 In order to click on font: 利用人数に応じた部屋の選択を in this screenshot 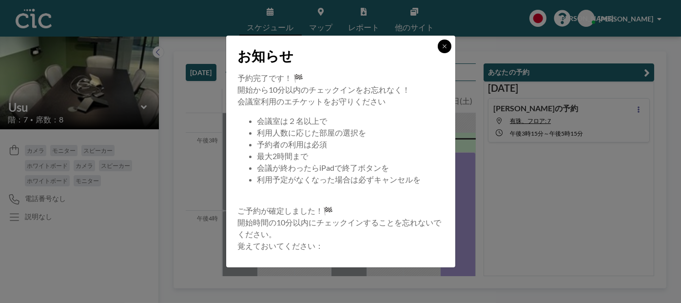, I will do `click(312, 132)`.